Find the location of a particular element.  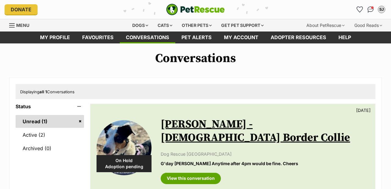

strong: all 1 is located at coordinates (43, 92).